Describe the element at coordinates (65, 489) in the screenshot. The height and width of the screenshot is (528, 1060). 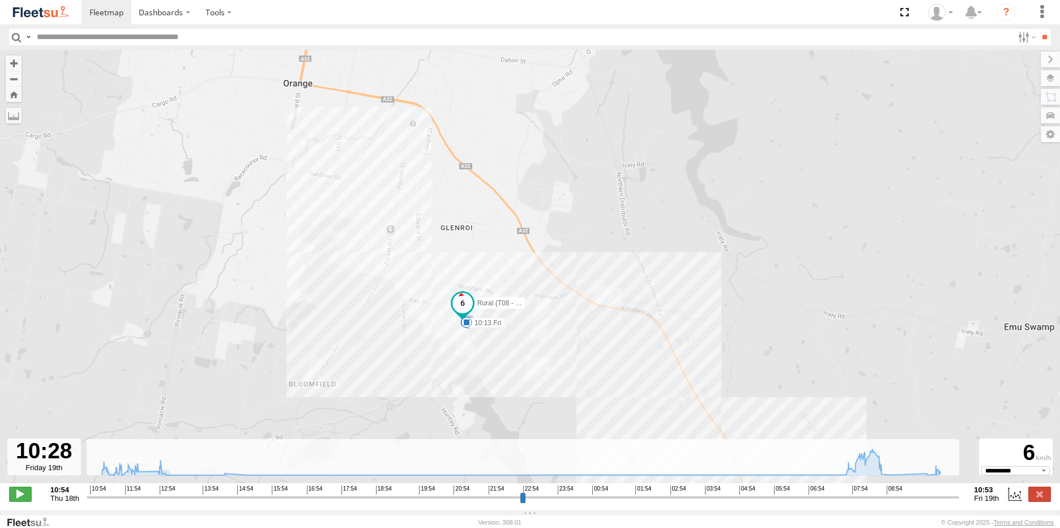
I see `strong: 10:54` at that location.